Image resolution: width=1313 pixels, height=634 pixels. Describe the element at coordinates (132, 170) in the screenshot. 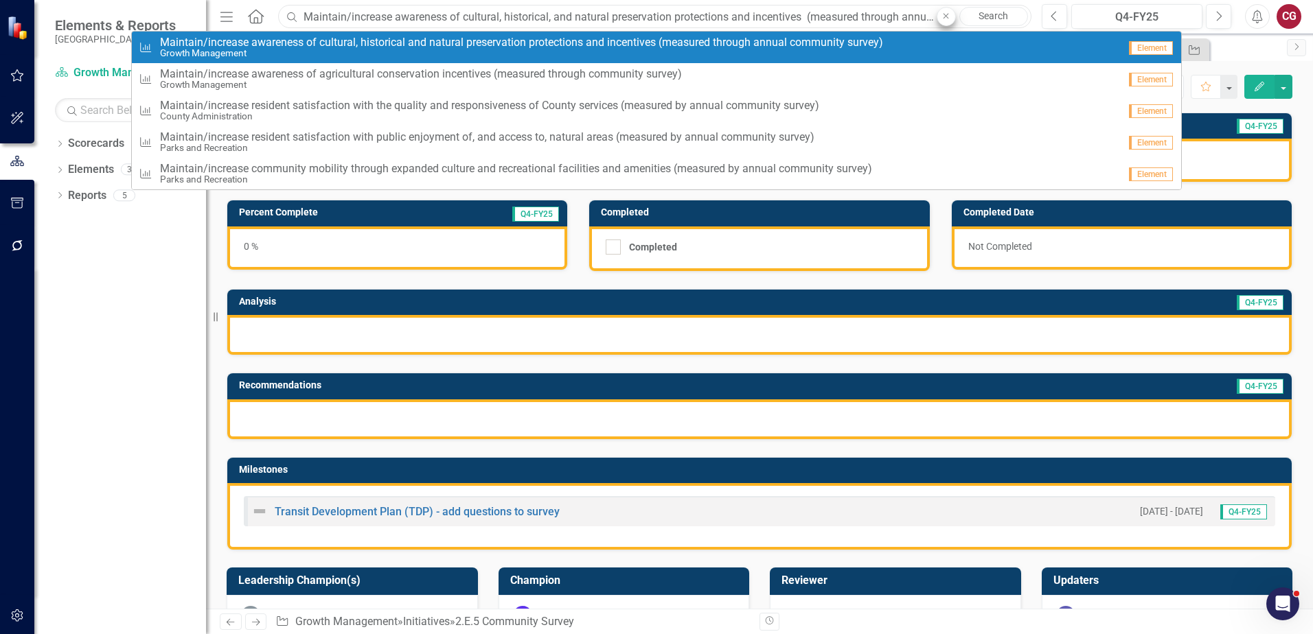

I see `div: 31` at that location.